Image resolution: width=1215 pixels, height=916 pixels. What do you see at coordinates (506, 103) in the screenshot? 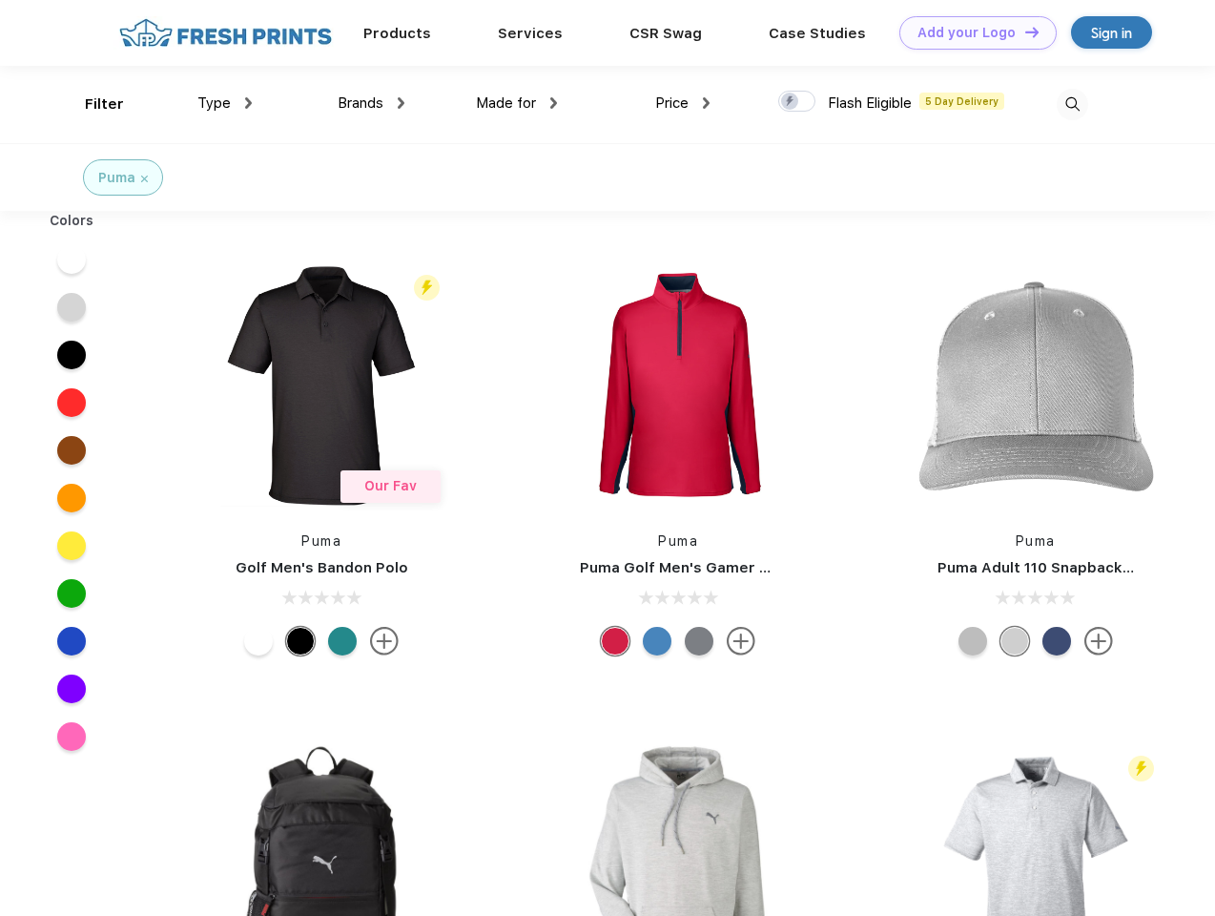
I see `span: Made for` at bounding box center [506, 103].